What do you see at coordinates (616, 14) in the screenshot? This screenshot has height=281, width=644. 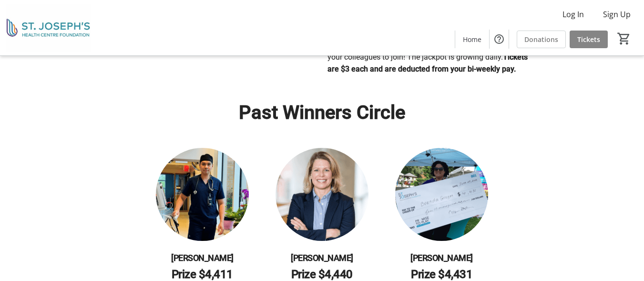 I see `span: Sign Up` at bounding box center [616, 14].